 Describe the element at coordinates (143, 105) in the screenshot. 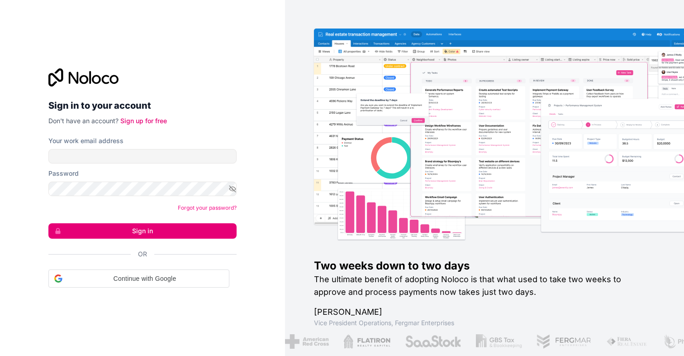

I see `h2: Sign in to your account` at that location.